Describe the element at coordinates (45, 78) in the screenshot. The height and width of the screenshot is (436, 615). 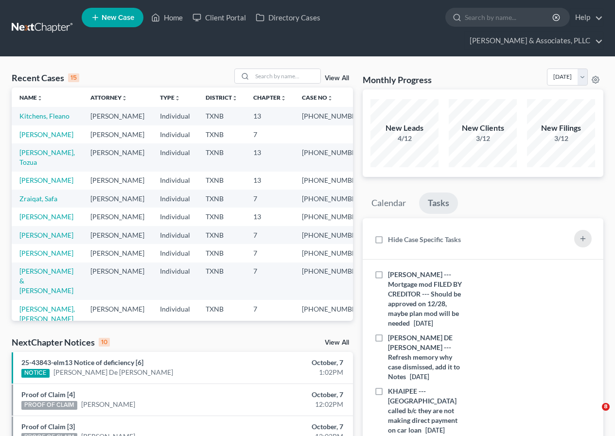
I see `div: Recent Cases` at that location.